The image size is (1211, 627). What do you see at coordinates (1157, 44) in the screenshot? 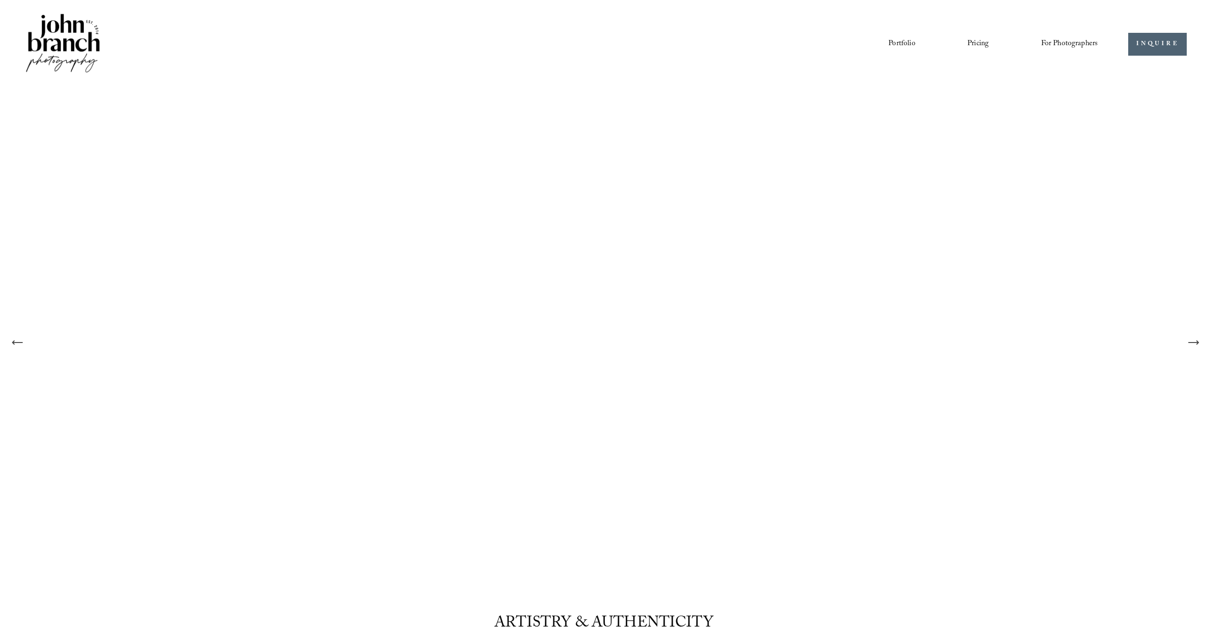
I see `a: INQUIRE` at bounding box center [1157, 44].